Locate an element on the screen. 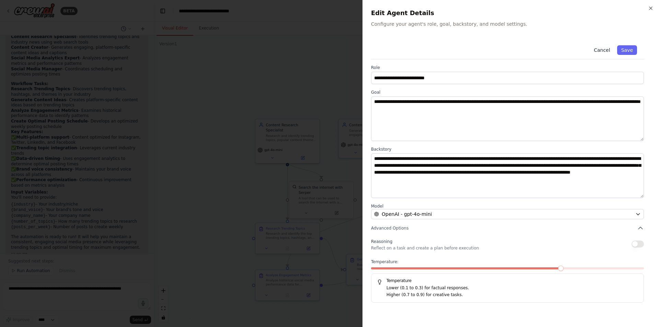 Image resolution: width=659 pixels, height=327 pixels. label: Role is located at coordinates (507, 68).